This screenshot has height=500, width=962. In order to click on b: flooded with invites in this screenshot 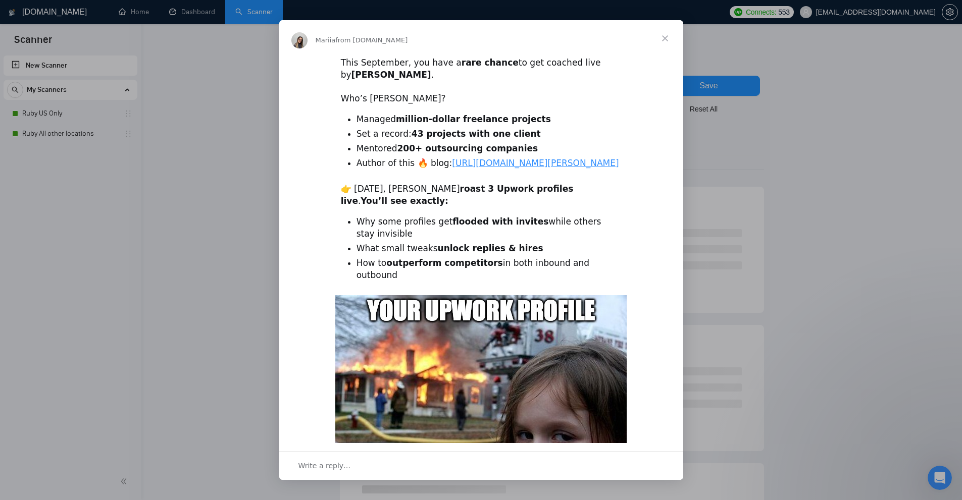, I will do `click(500, 222)`.